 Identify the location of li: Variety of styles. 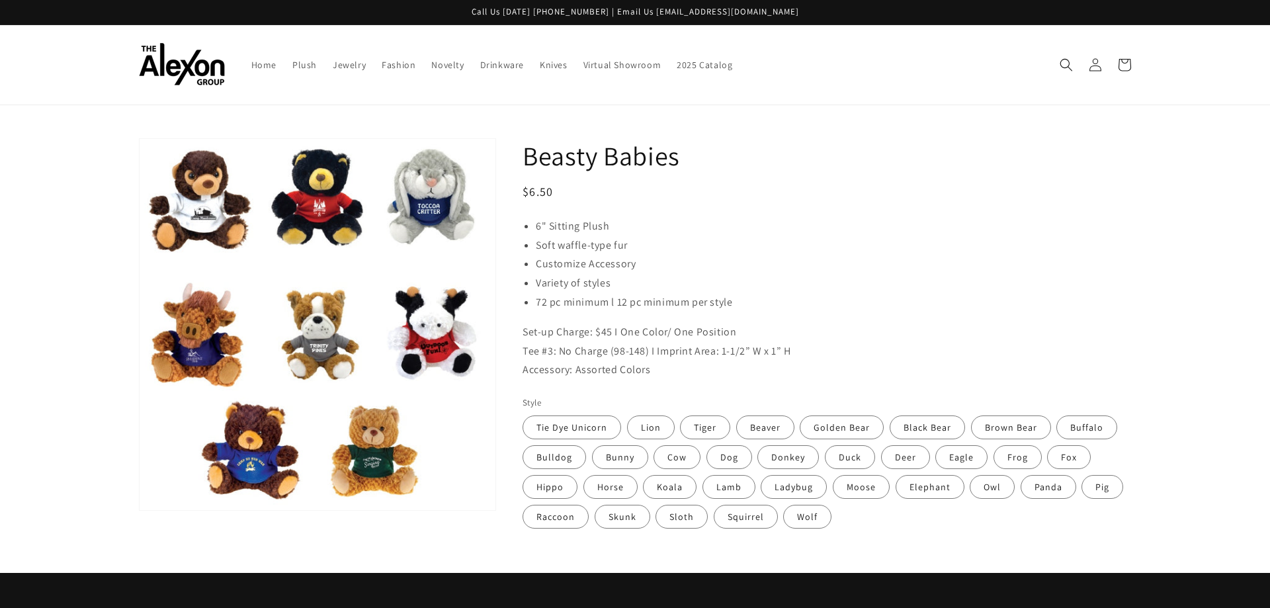
(833, 283).